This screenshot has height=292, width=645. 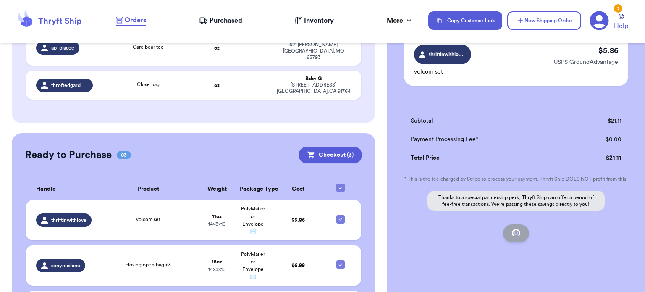 I want to click on a: Purchased, so click(x=221, y=21).